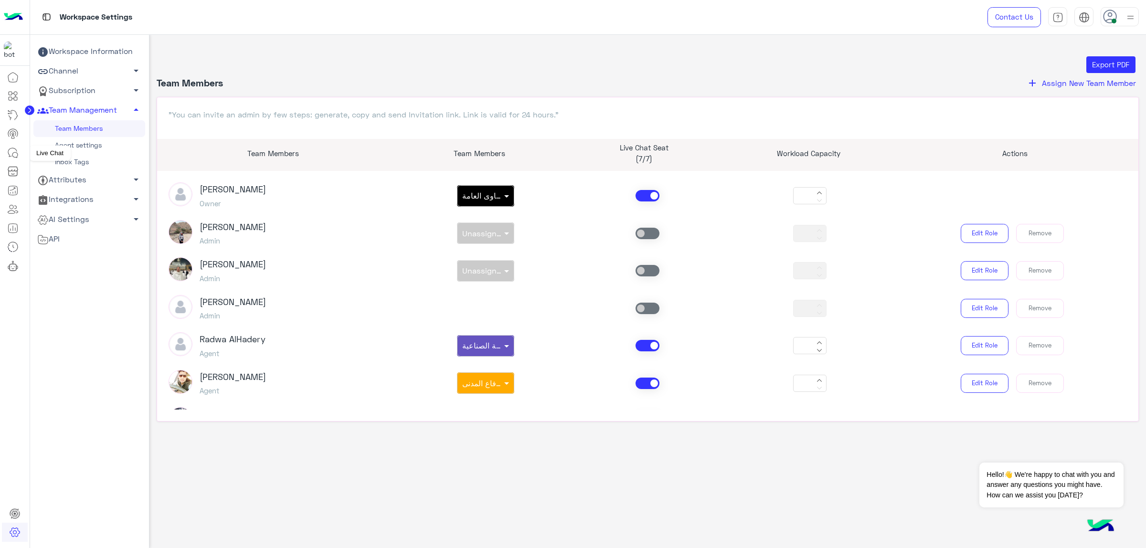 The height and width of the screenshot is (548, 1146). What do you see at coordinates (89, 180) in the screenshot?
I see `a: Attributes` at bounding box center [89, 180].